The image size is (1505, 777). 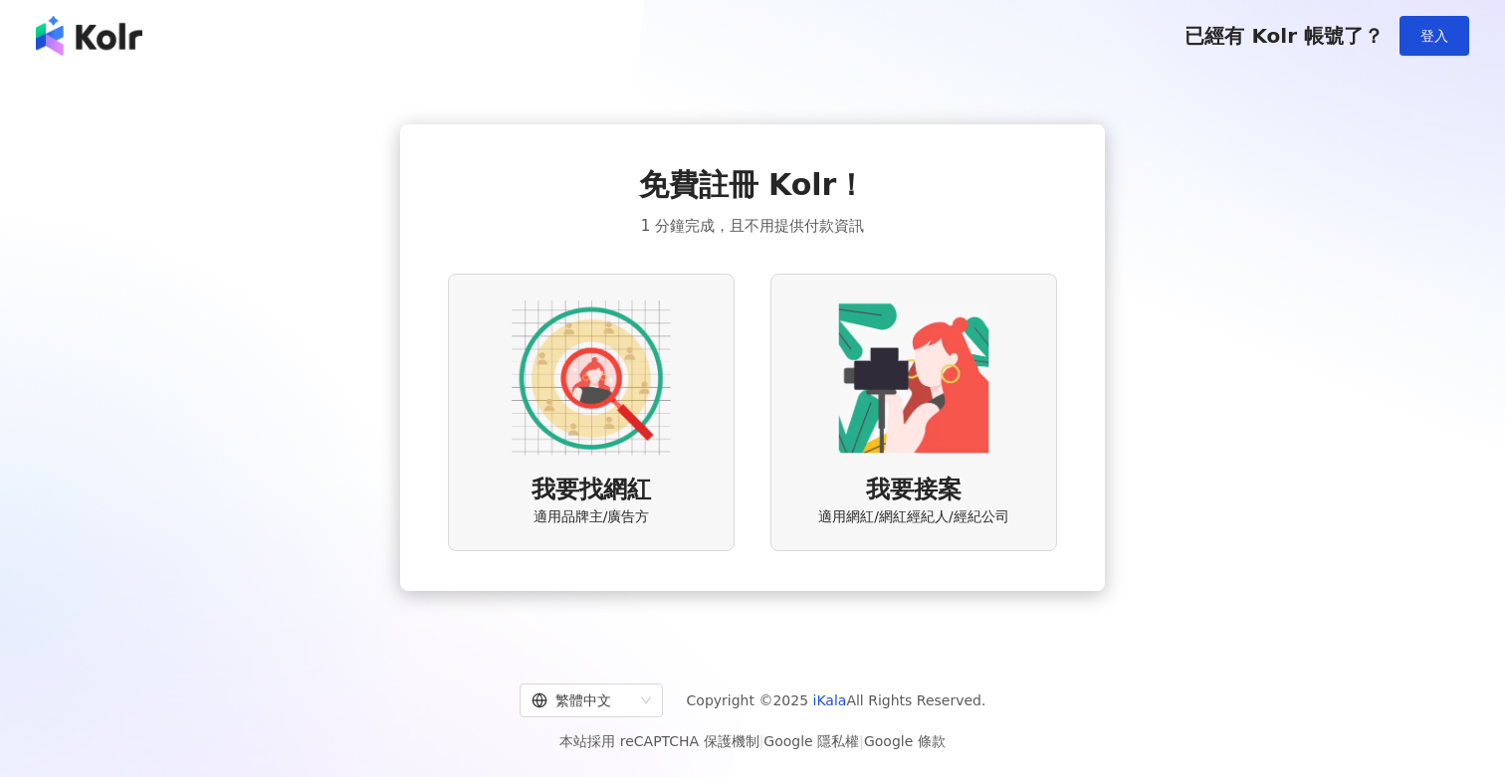 I want to click on span: 已經有 Kolr 帳號了？, so click(x=1284, y=36).